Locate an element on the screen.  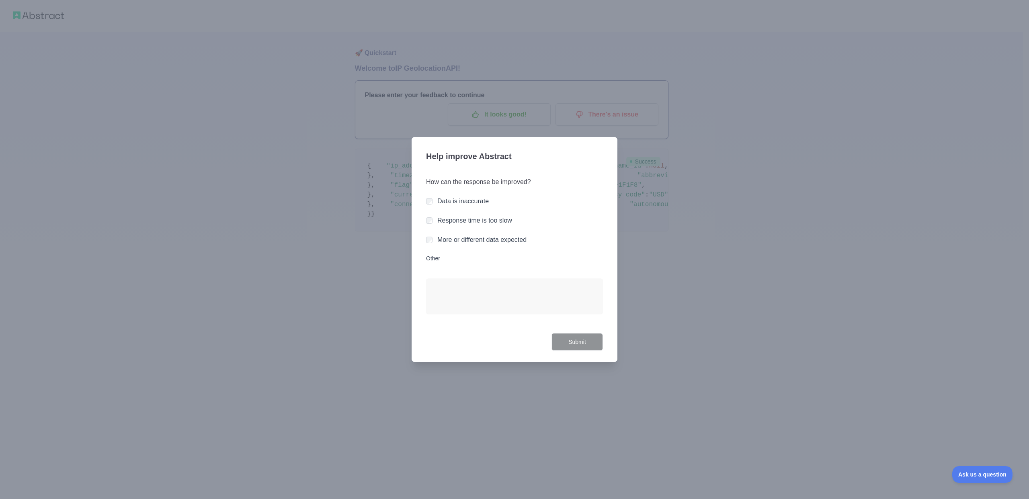
label: Other is located at coordinates (515, 259).